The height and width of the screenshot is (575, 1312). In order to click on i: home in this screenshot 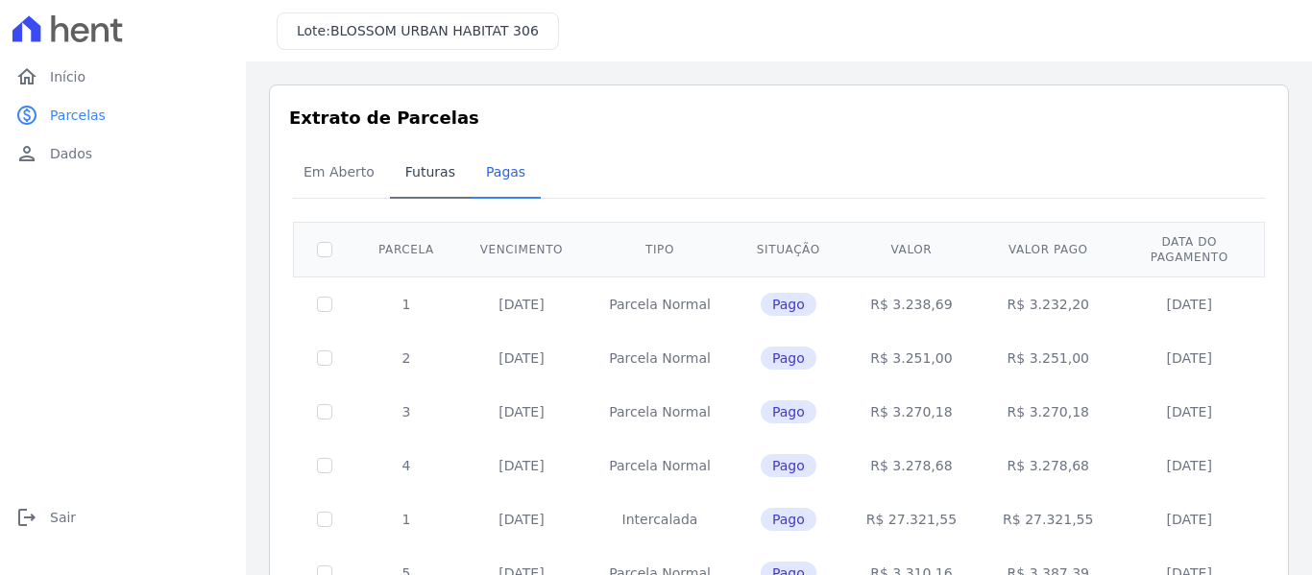, I will do `click(27, 77)`.